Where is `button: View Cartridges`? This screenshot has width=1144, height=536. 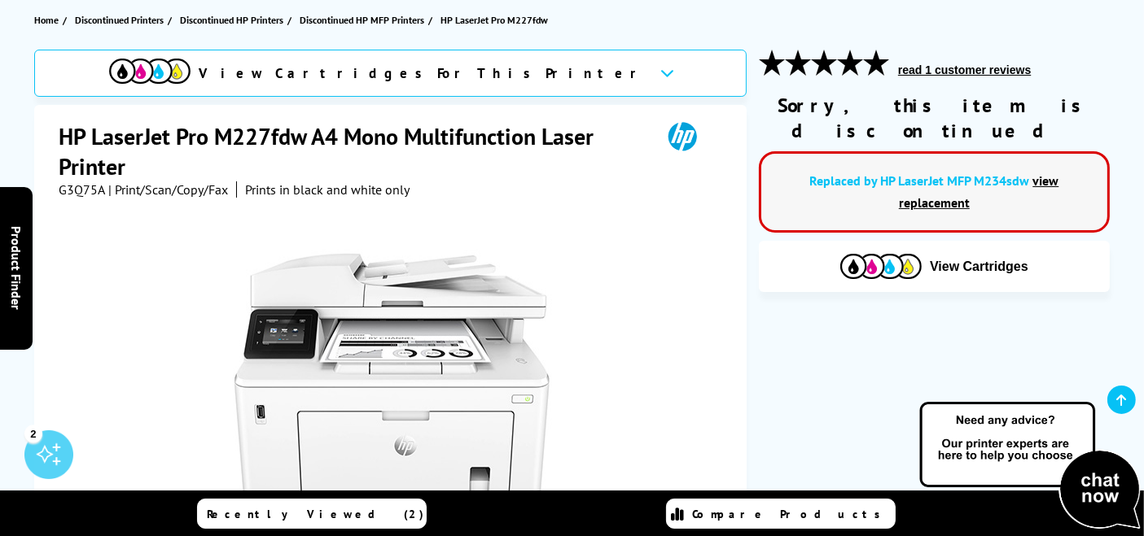 button: View Cartridges is located at coordinates (934, 266).